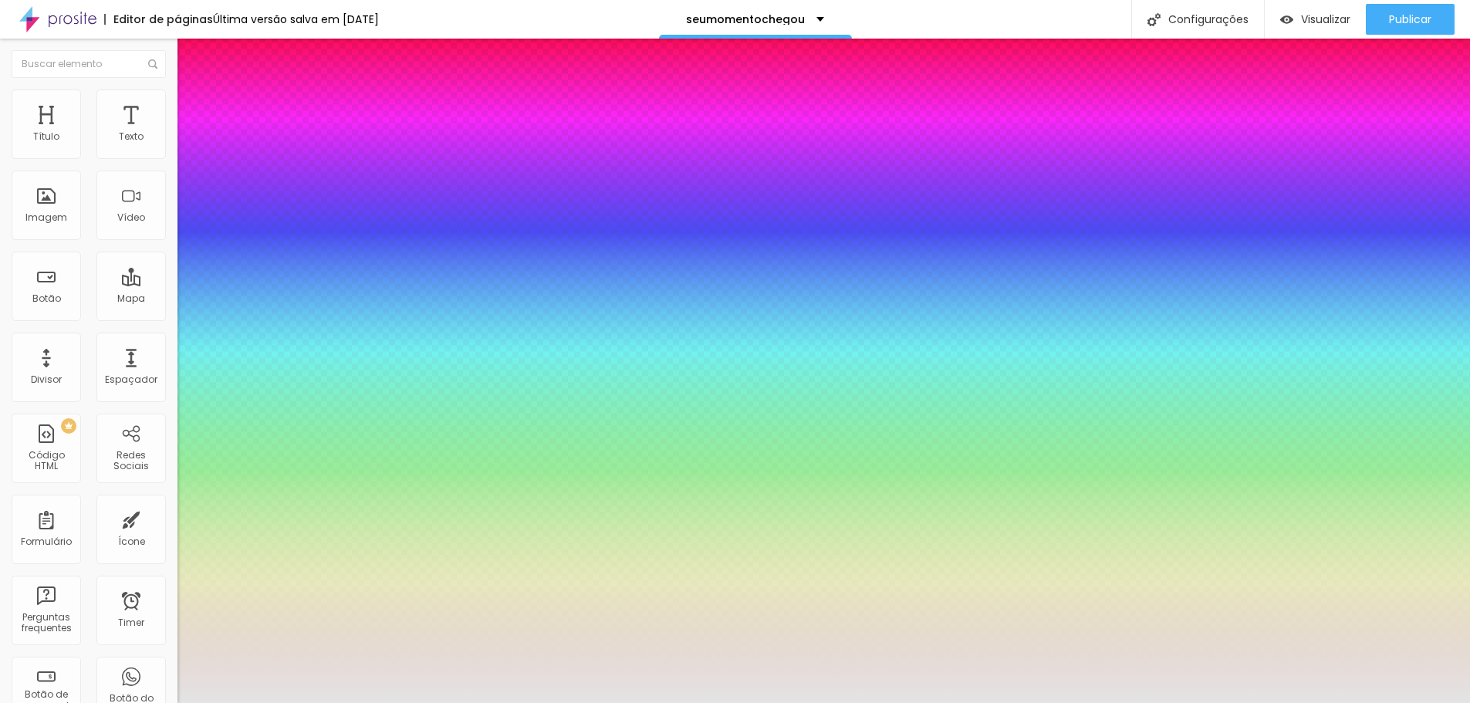 Image resolution: width=1470 pixels, height=703 pixels. Describe the element at coordinates (131, 218) in the screenshot. I see `div: Vídeo` at that location.